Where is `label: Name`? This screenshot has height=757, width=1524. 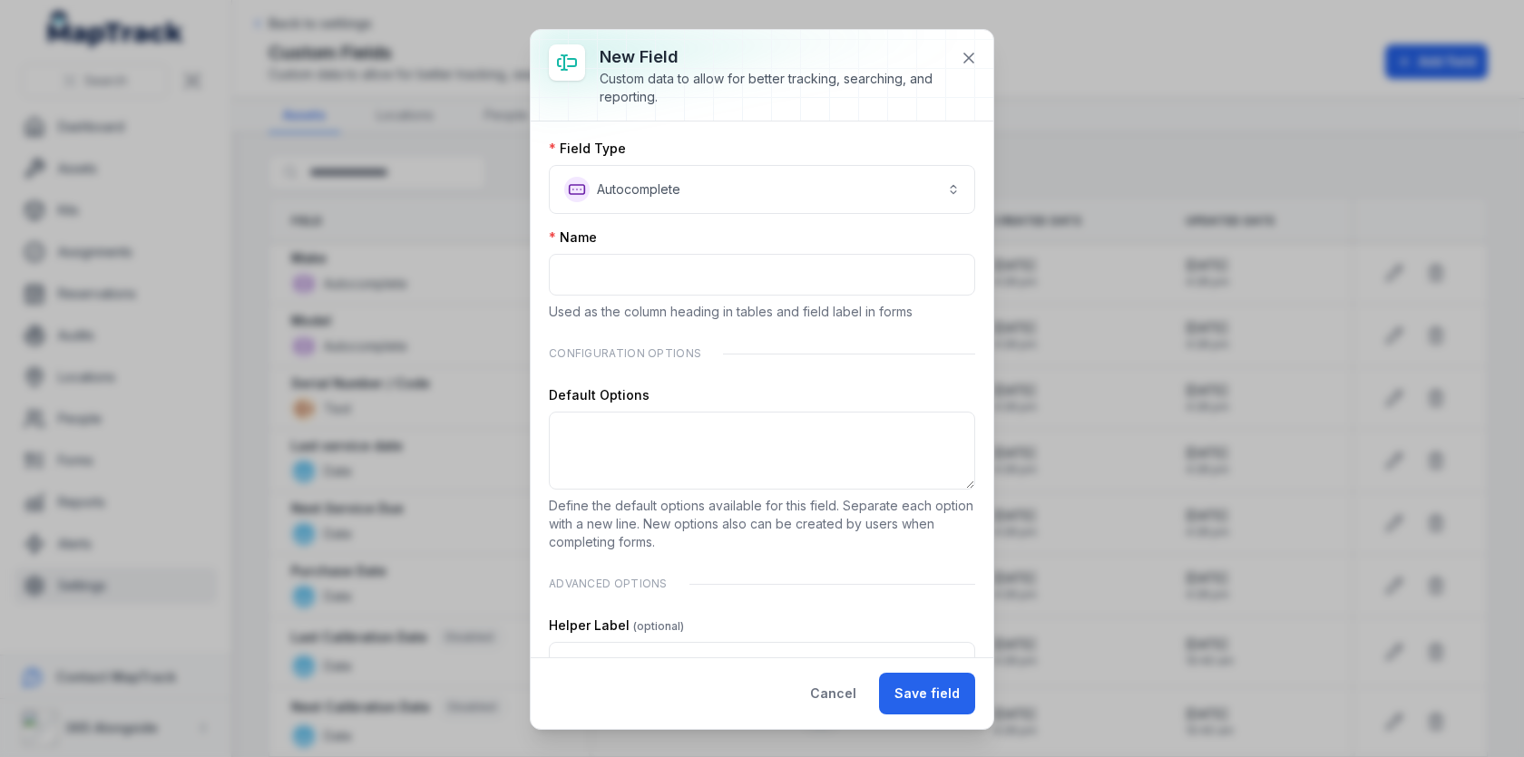
label: Name is located at coordinates (572, 238).